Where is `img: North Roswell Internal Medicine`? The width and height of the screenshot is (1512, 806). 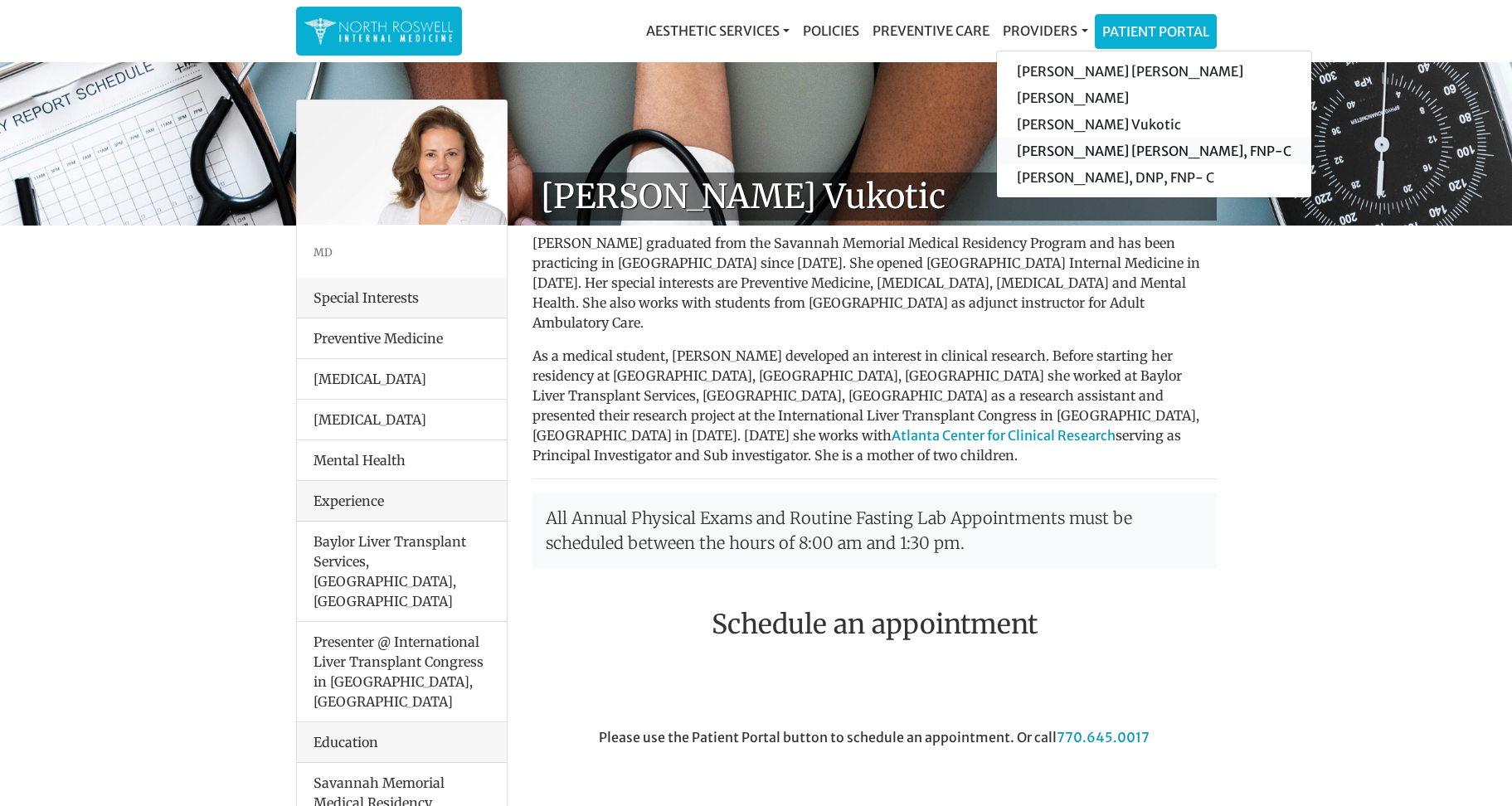 img: North Roswell Internal Medicine is located at coordinates (379, 31).